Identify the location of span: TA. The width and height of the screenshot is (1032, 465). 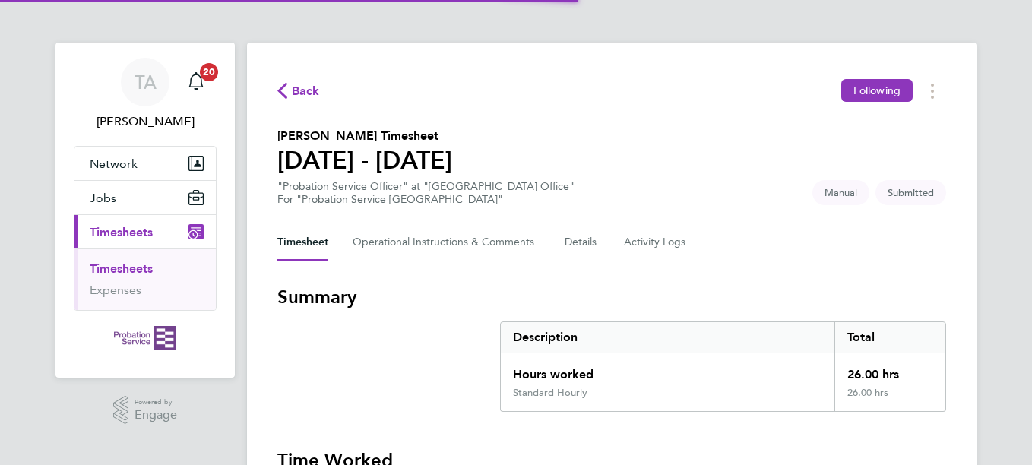
(145, 82).